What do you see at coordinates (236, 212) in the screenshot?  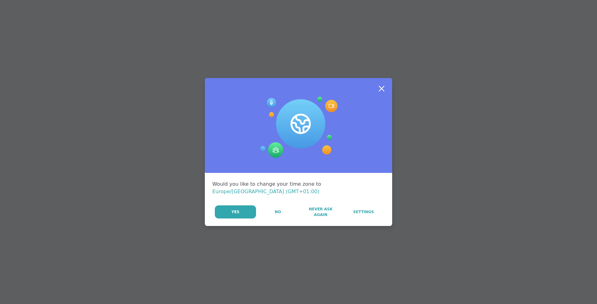 I see `button: Yes` at bounding box center [236, 212].